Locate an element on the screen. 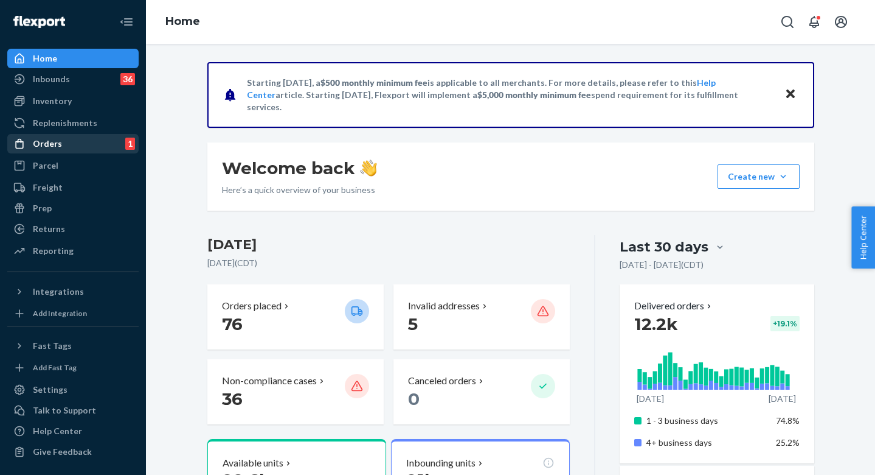 The height and width of the screenshot is (475, 875). div: Home is located at coordinates (45, 58).